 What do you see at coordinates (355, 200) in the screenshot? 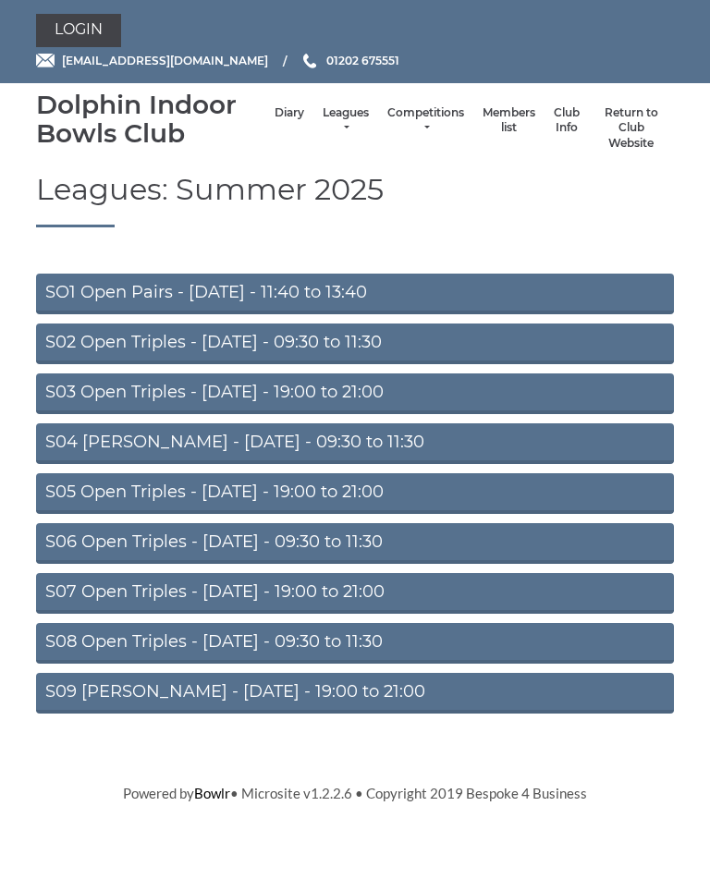
I see `h1: Leagues: Summer 2025` at bounding box center [355, 200].